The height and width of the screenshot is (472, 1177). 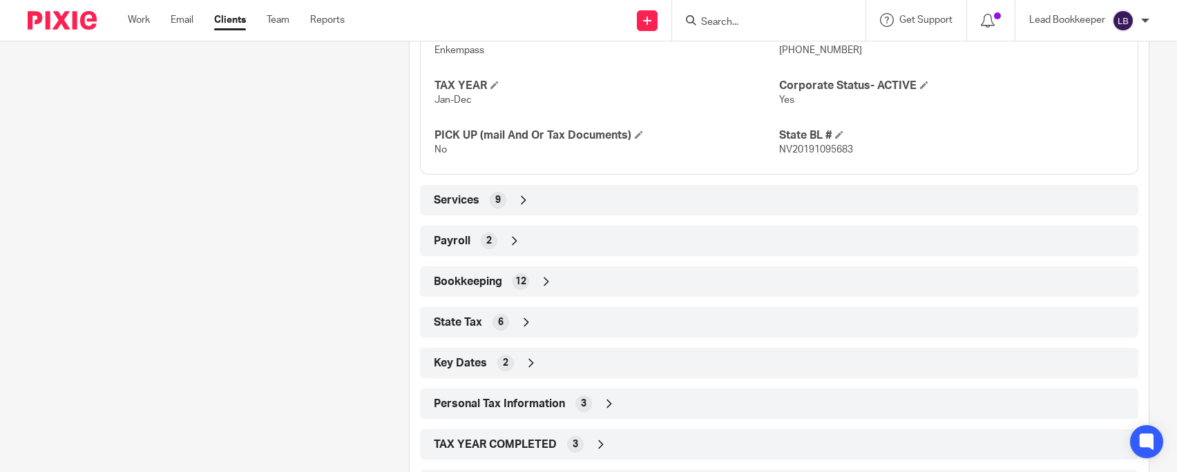 I want to click on span: Get Support, so click(x=925, y=20).